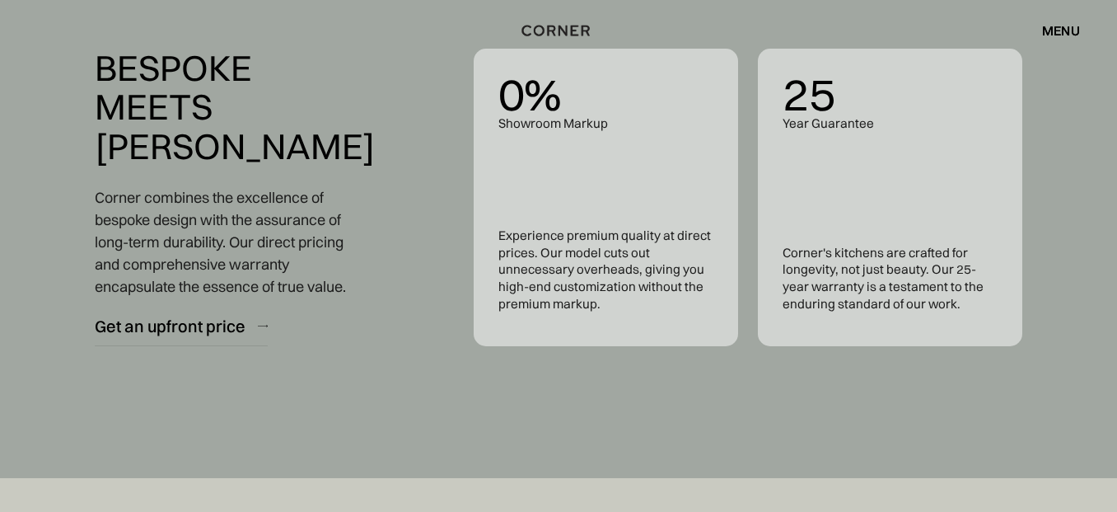 The width and height of the screenshot is (1117, 512). Describe the element at coordinates (890, 94) in the screenshot. I see `div: 25` at that location.